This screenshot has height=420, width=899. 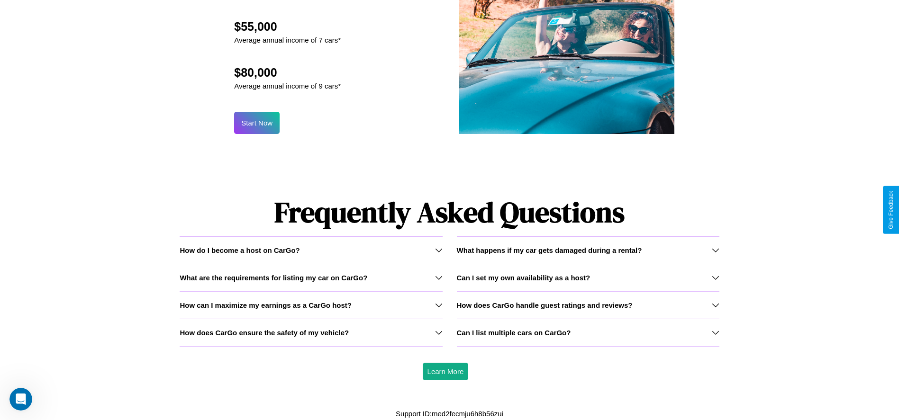 What do you see at coordinates (287, 40) in the screenshot?
I see `p: Average annual income of 7 cars*` at bounding box center [287, 40].